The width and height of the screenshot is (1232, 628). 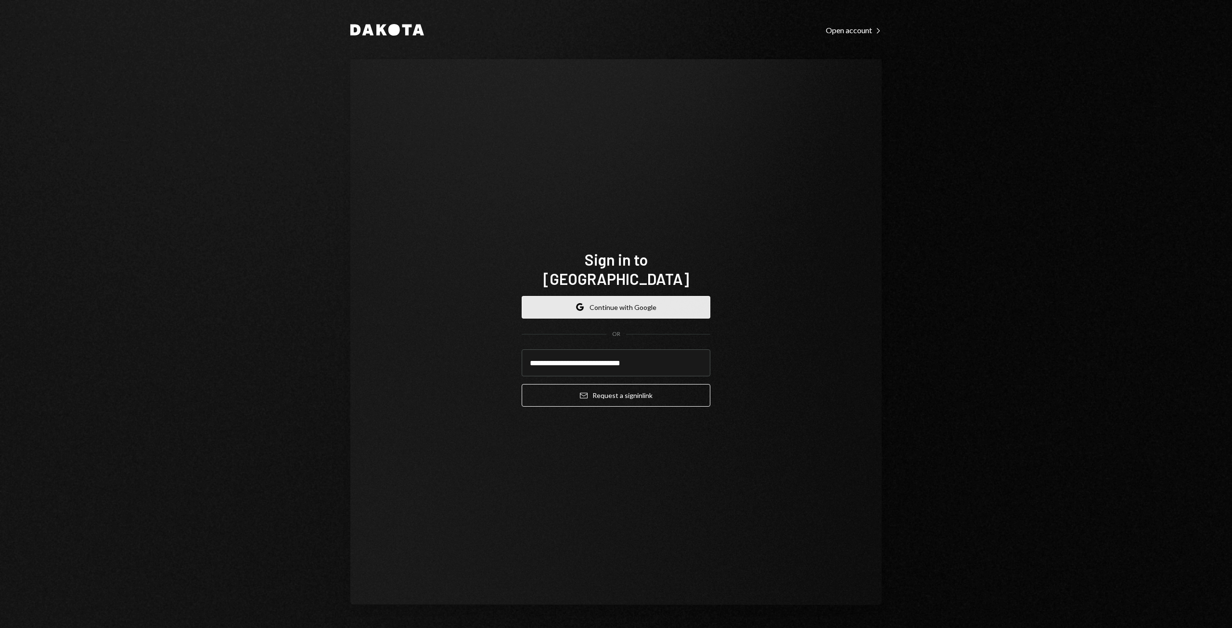 I want to click on keeper-lock: Open Keeper Popup, so click(x=697, y=363).